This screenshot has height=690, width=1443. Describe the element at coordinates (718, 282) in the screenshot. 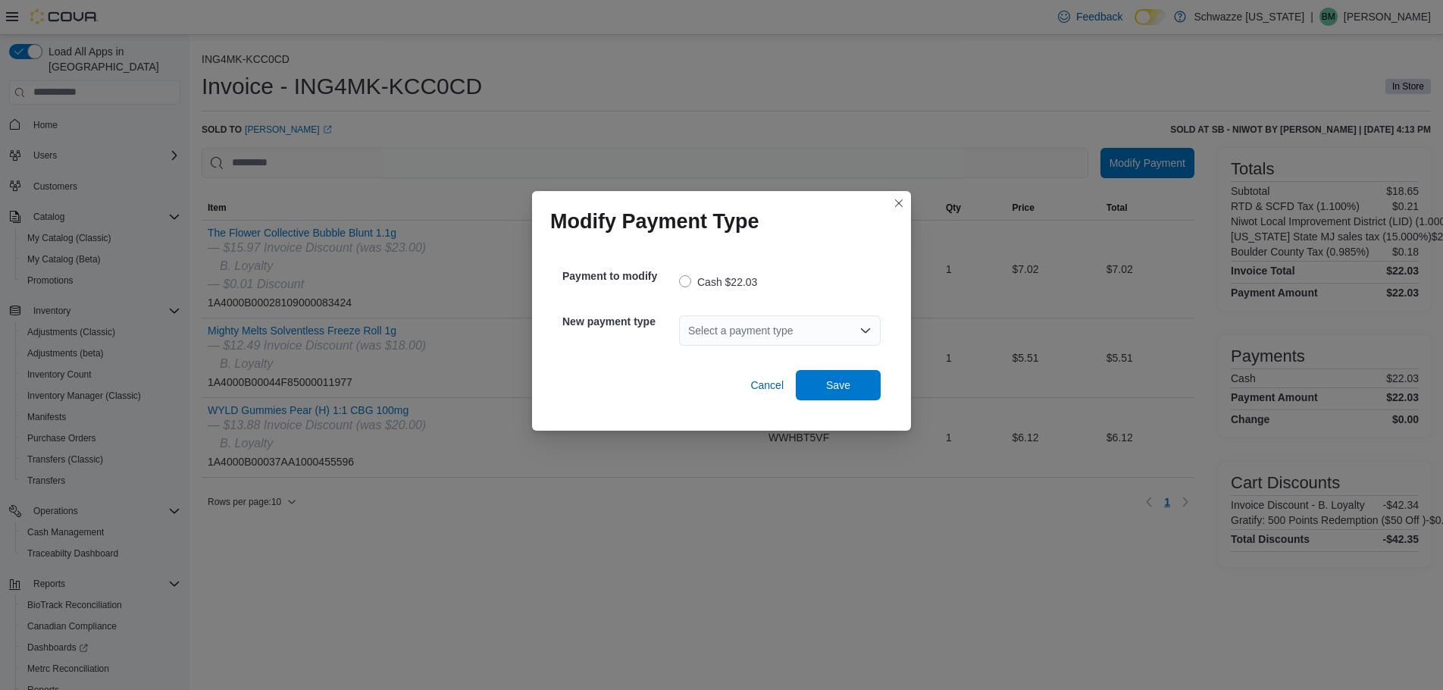

I see `label: Cash $22.03` at that location.